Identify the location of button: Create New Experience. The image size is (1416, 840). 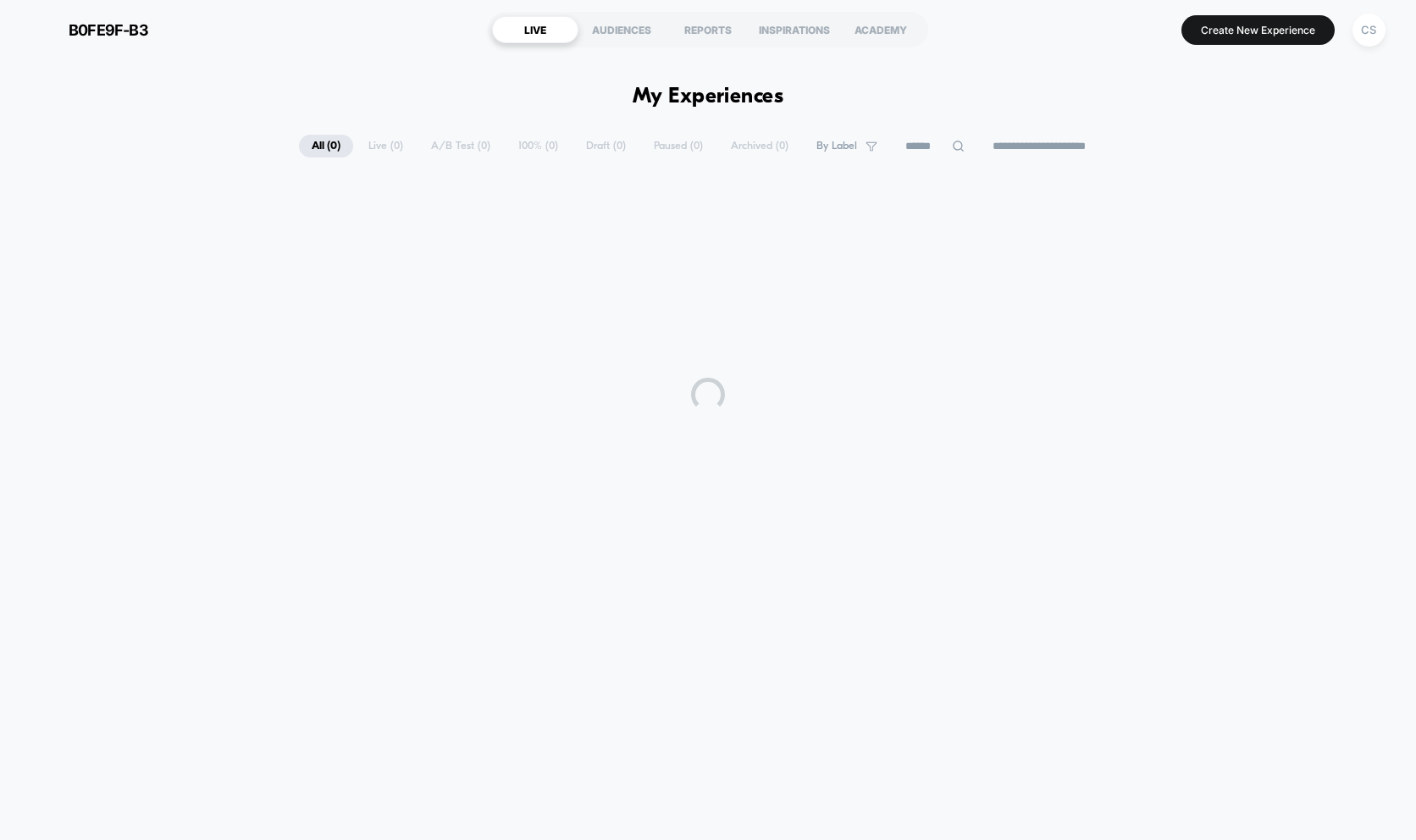
(1258, 30).